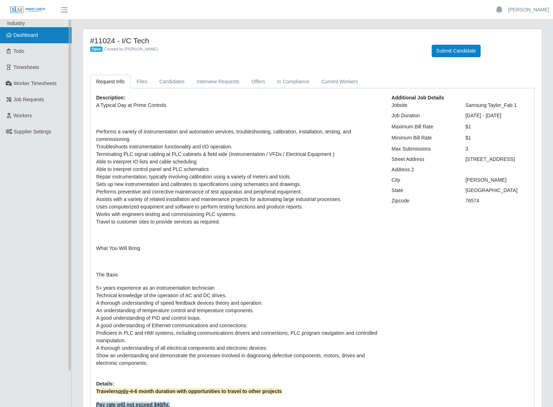 The width and height of the screenshot is (553, 407). I want to click on div: Jobsite, so click(423, 105).